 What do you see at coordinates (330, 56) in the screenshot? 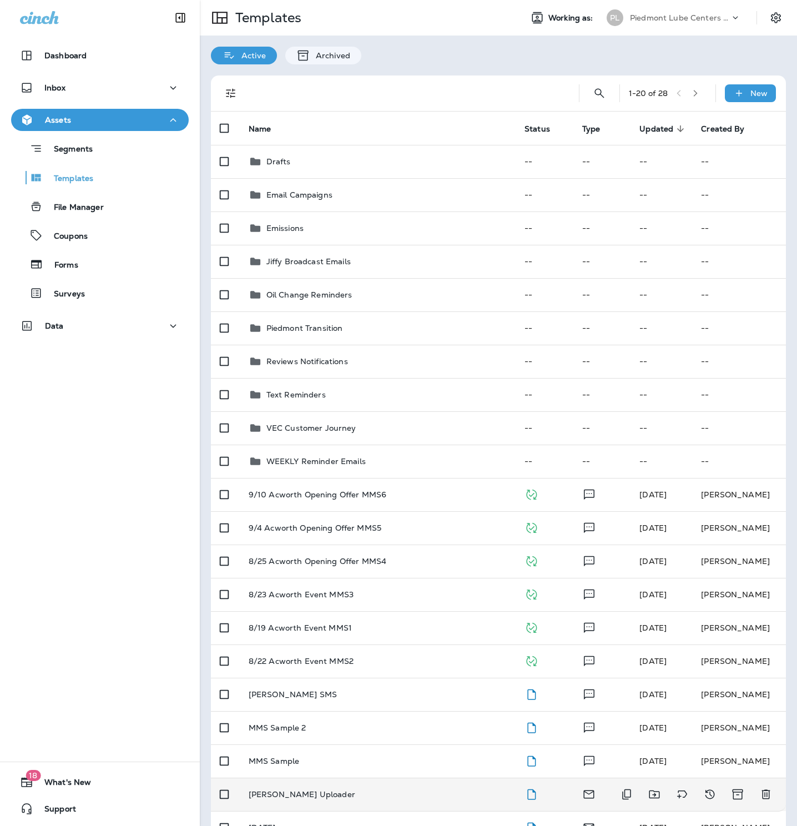
I see `p: Archived` at bounding box center [330, 56].